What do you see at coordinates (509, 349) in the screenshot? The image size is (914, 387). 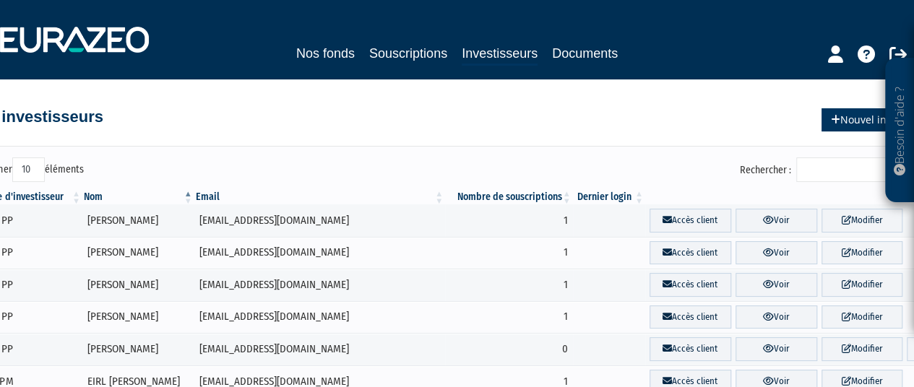 I see `td: 0` at bounding box center [509, 349].